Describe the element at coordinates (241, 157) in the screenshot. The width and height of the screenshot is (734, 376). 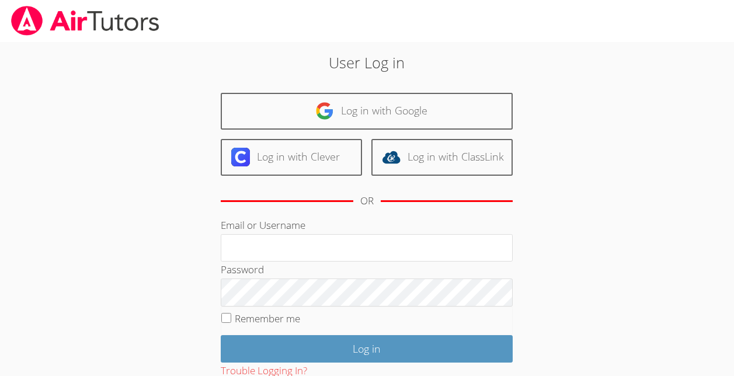
I see `img: clever-logo-6eab21bc6e7a338710f1a6ff85c0baf02591cd810cc4098c63d3a4b26e2feb20.svg` at that location.